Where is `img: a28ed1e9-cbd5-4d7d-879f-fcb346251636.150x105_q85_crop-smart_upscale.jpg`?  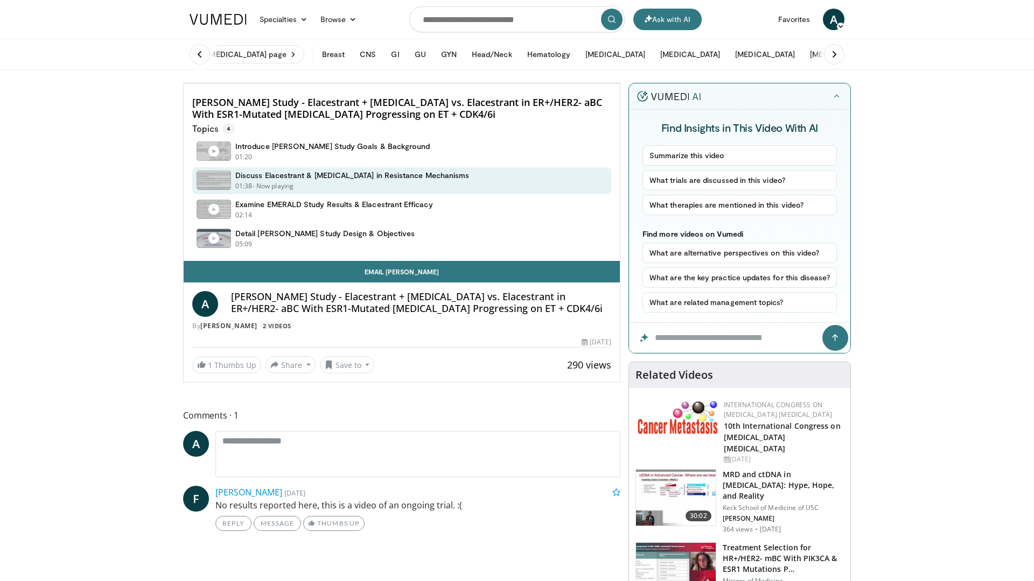 img: a28ed1e9-cbd5-4d7d-879f-fcb346251636.150x105_q85_crop-smart_upscale.jpg is located at coordinates (676, 498).